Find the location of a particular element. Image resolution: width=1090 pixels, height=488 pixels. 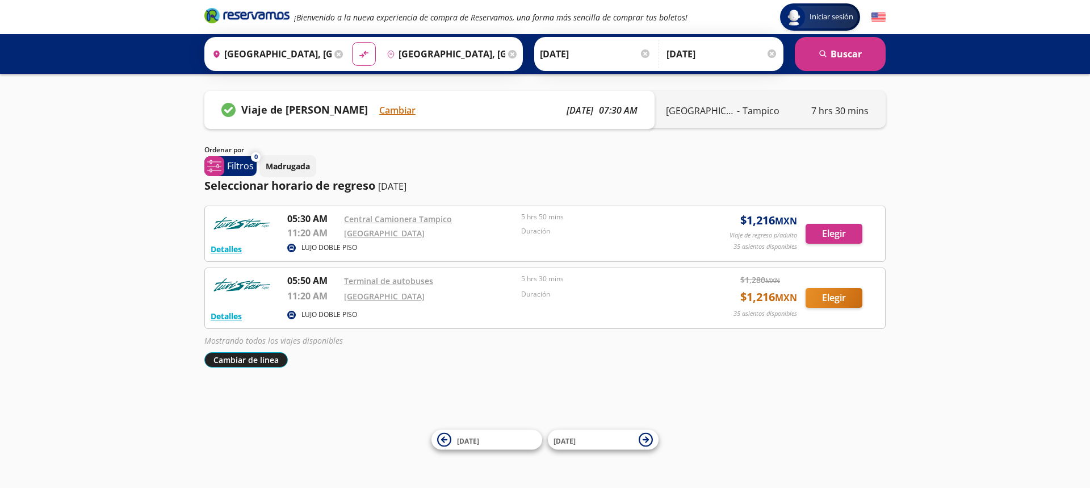

p: Madrugada is located at coordinates (288, 166).